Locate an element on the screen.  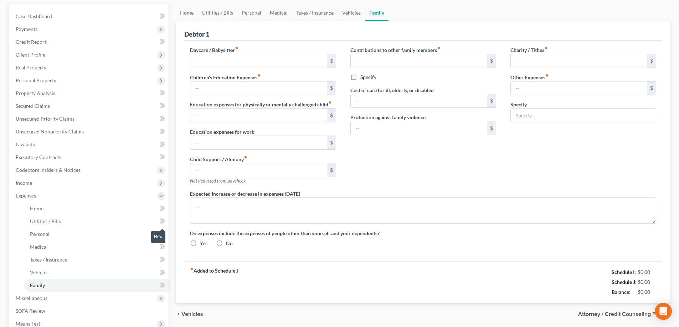
a: Secured Claims is located at coordinates (89, 106).